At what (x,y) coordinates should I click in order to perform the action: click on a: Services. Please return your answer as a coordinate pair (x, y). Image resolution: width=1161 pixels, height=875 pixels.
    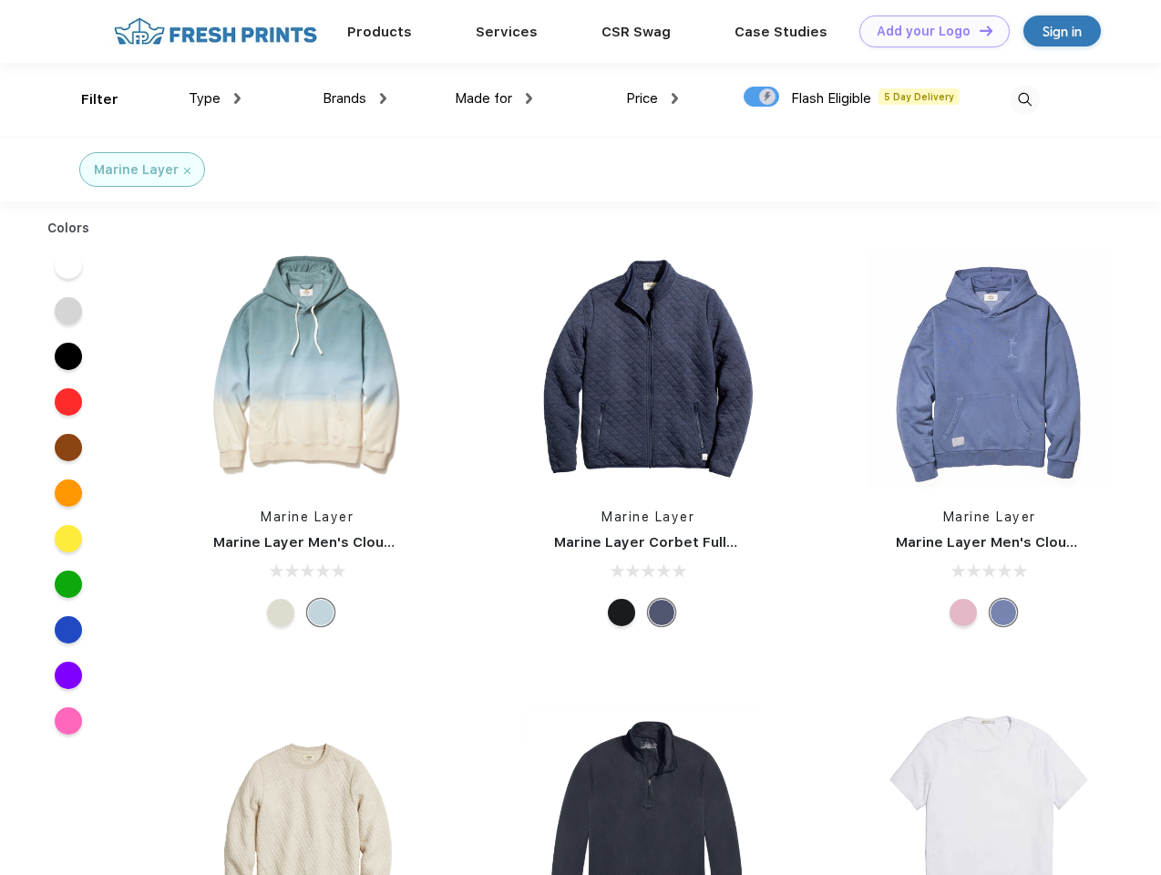
    Looking at the image, I should click on (507, 32).